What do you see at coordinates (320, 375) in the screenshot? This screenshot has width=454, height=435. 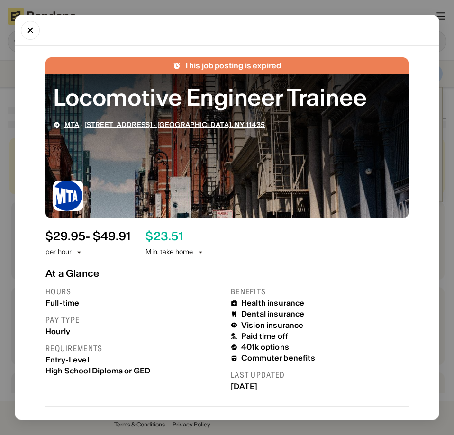 I see `div: Last updated` at bounding box center [320, 375].